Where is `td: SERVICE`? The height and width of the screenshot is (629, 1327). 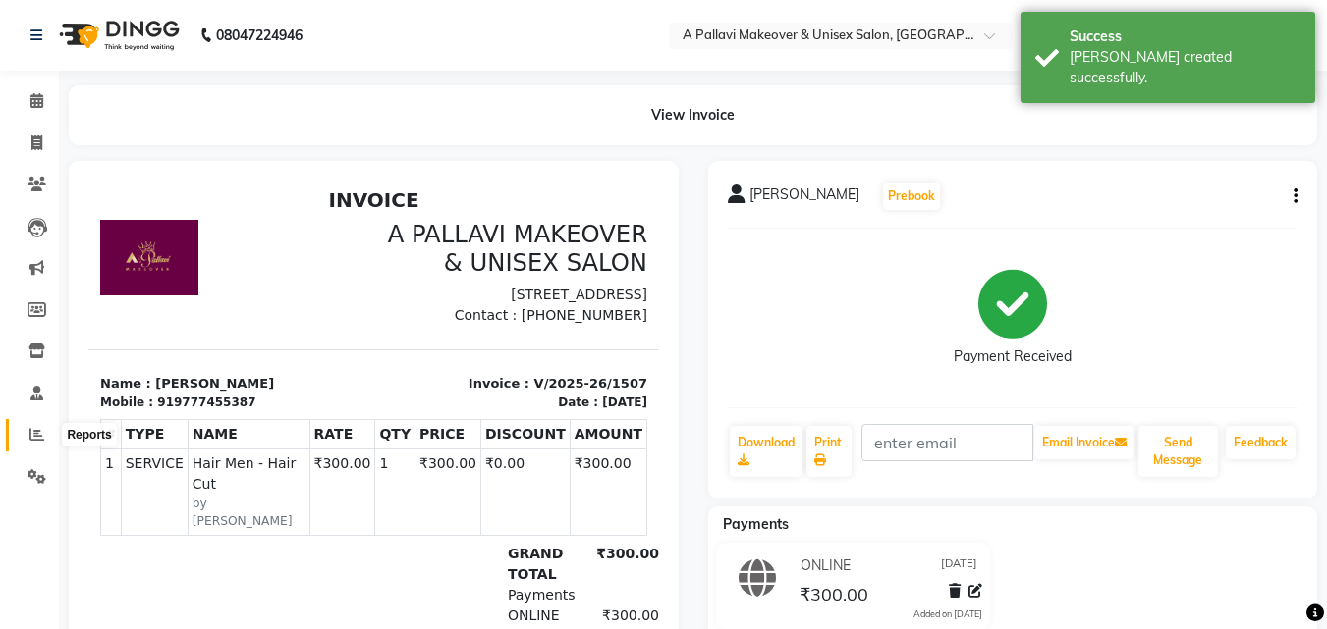 td: SERVICE is located at coordinates (66, 311).